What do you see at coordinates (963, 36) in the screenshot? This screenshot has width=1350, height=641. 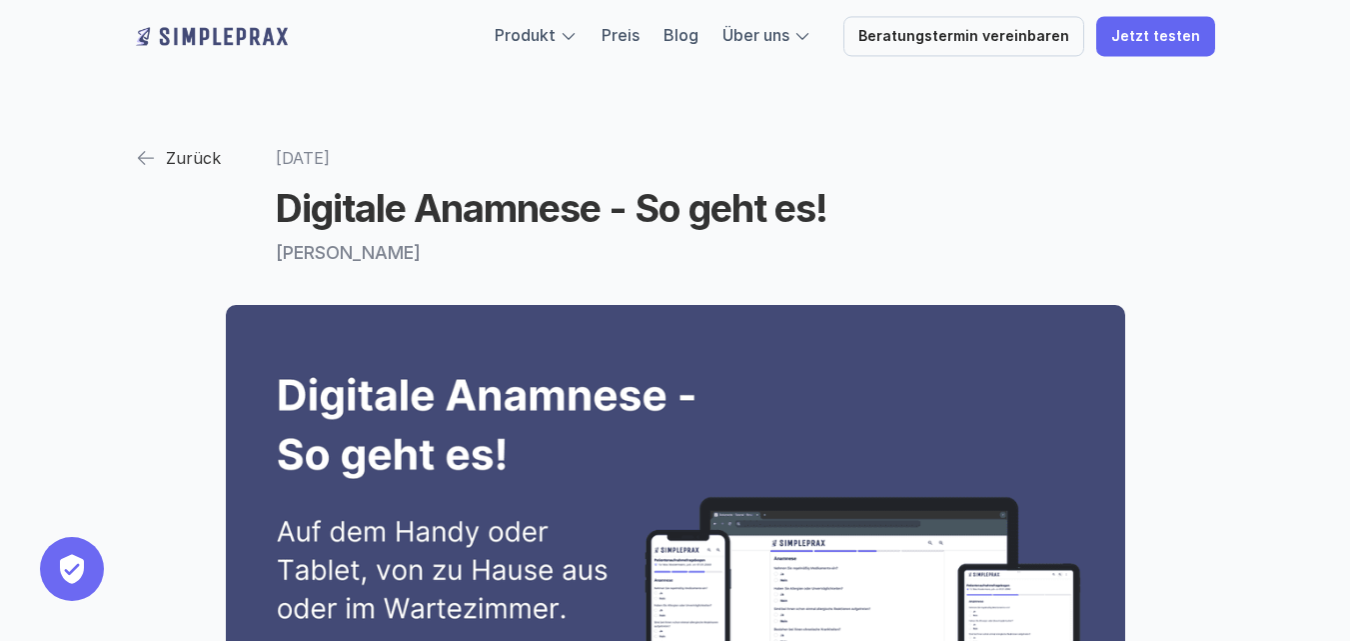 I see `p: Beratungstermin vereinbaren` at bounding box center [963, 36].